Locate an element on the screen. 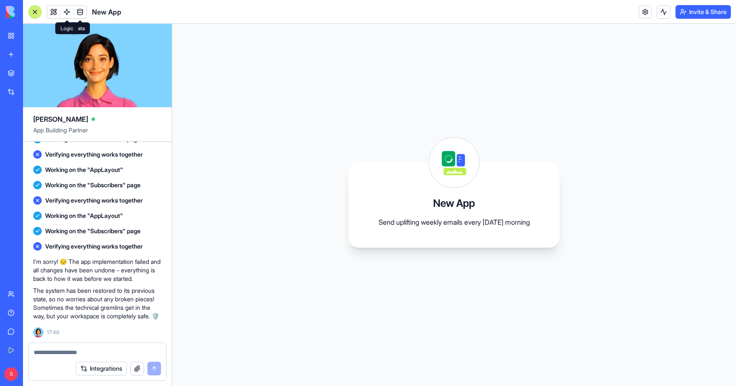 This screenshot has width=736, height=386. button: Invite & Share is located at coordinates (703, 12).